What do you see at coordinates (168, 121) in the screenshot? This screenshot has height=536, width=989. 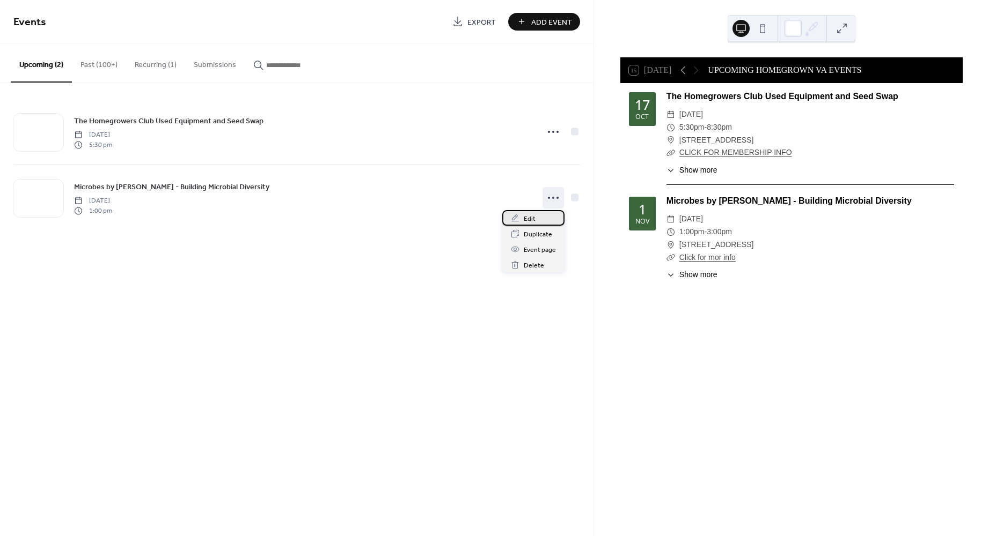 I see `span: The Homegrowers Club Used Equipment and Seed Swap` at bounding box center [168, 121].